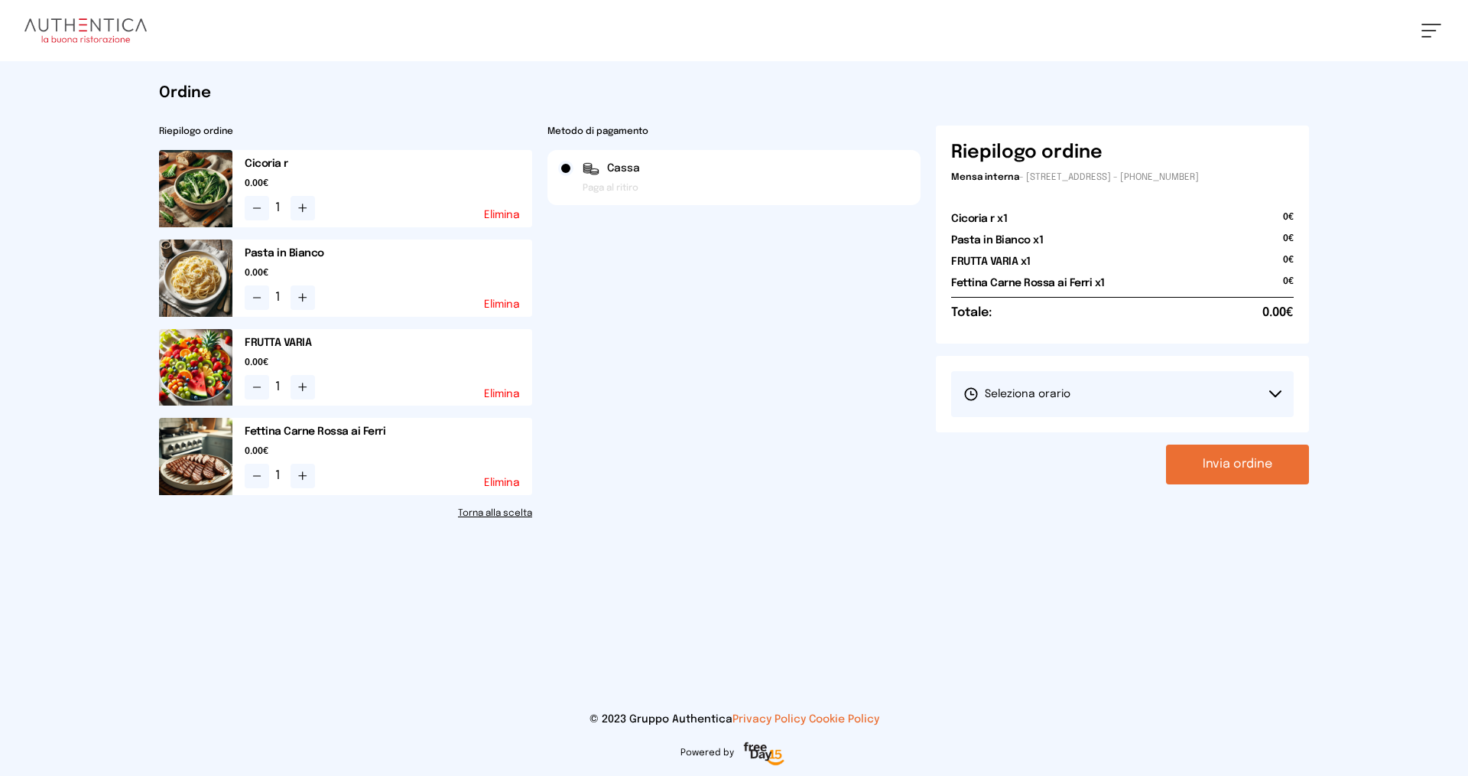 The image size is (1468, 776). What do you see at coordinates (1017, 394) in the screenshot?
I see `span: Seleziona orario` at bounding box center [1017, 394].